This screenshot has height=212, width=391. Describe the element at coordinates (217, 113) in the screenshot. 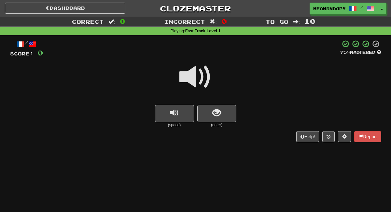

I see `button: show sentence` at that location.